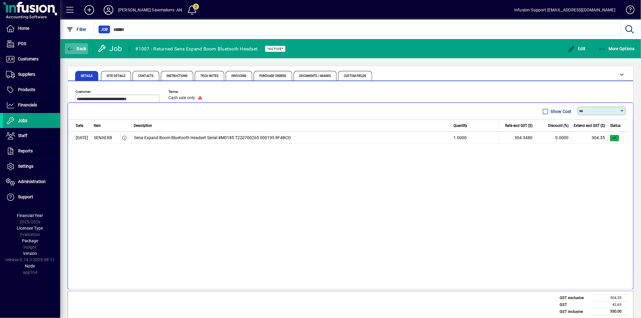 This screenshot has width=641, height=318. What do you see at coordinates (30, 215) in the screenshot?
I see `span: Financial Year` at bounding box center [30, 215].